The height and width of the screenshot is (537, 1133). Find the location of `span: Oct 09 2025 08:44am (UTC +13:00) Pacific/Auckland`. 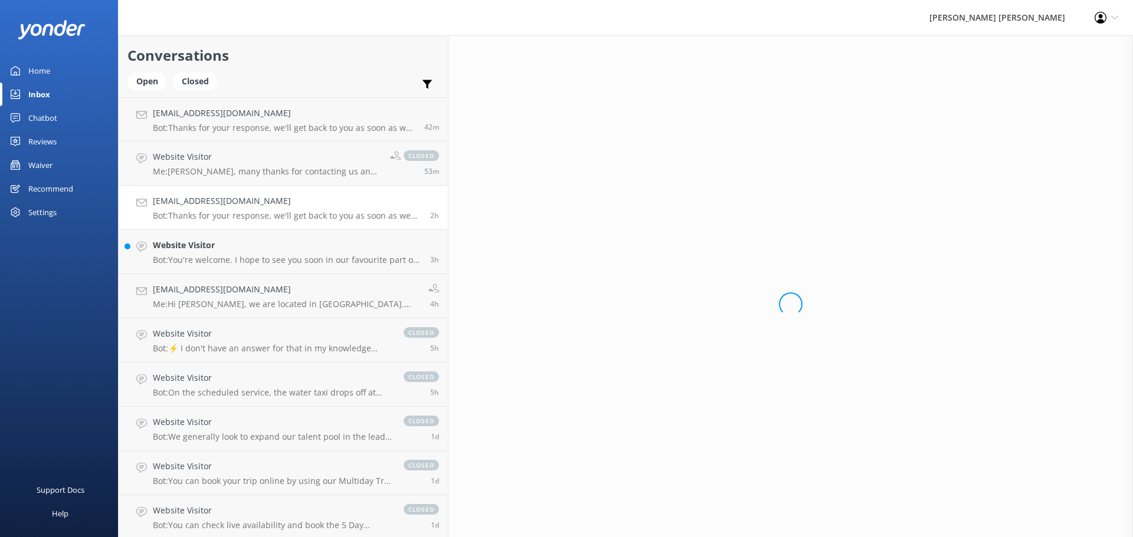

span: Oct 09 2025 08:44am (UTC +13:00) Pacific/Auckland is located at coordinates (434, 304).